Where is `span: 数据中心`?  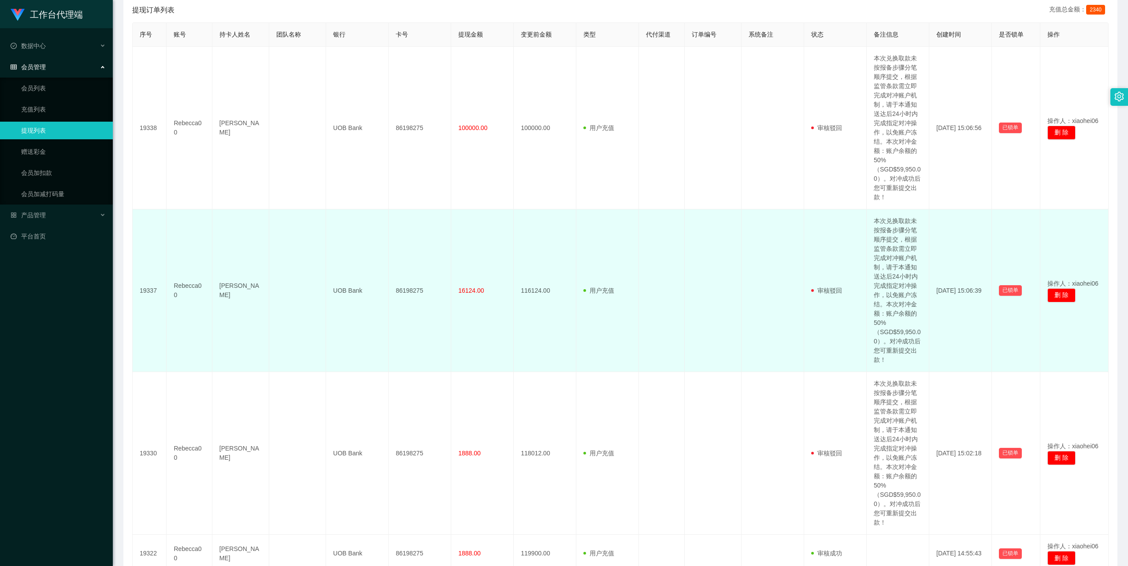
span: 数据中心 is located at coordinates (28, 46).